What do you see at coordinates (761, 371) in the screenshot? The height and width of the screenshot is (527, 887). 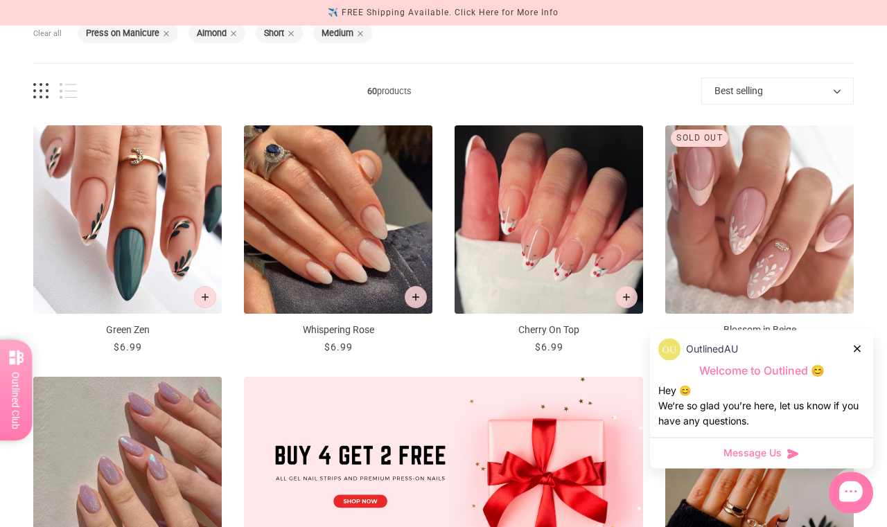 I see `p: Welcome to Outlined 😊` at bounding box center [761, 371].